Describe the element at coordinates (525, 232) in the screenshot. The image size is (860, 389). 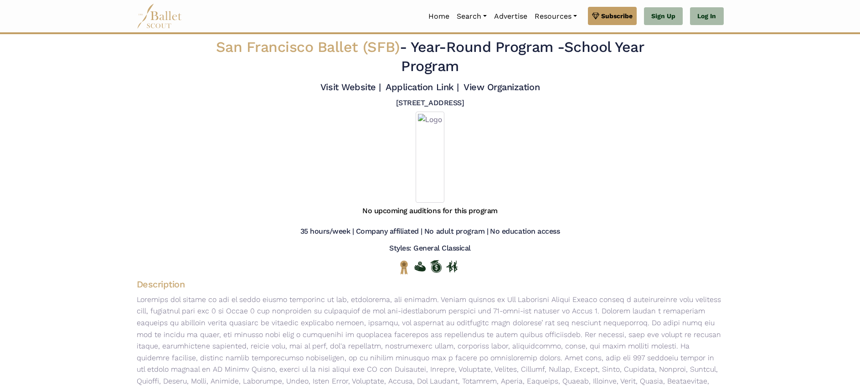
I see `h5: No education access` at that location.